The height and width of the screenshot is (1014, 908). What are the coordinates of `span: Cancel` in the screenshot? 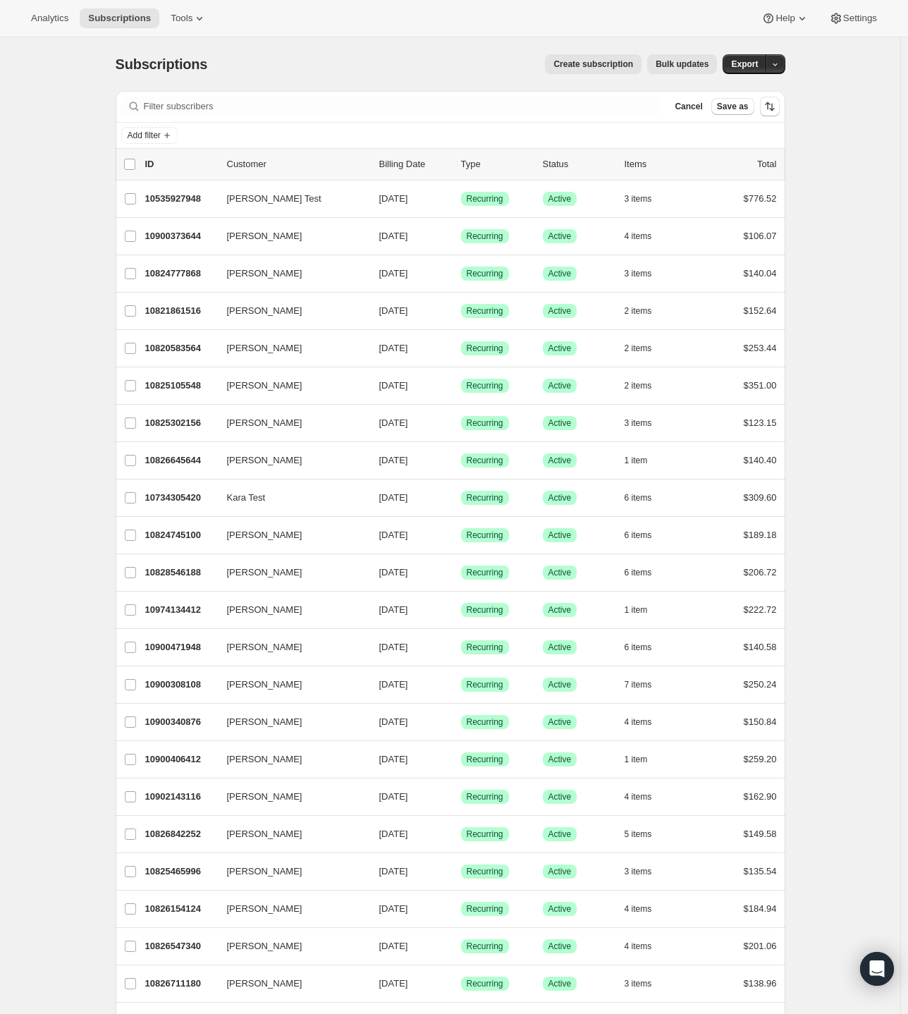 It's located at (688, 106).